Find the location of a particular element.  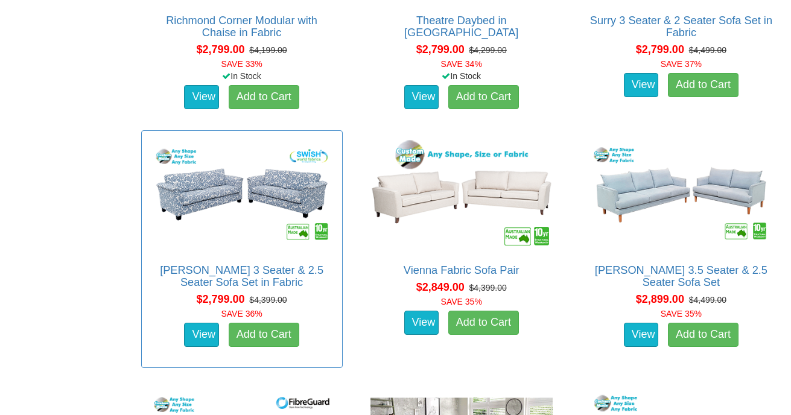

a: Surry 3 Seater & 2 Seater Sofa Set in Fabric is located at coordinates (681, 27).